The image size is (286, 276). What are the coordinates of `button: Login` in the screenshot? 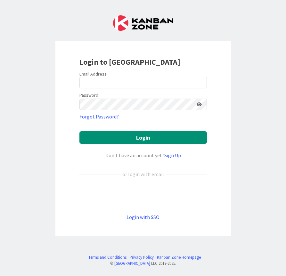 It's located at (143, 137).